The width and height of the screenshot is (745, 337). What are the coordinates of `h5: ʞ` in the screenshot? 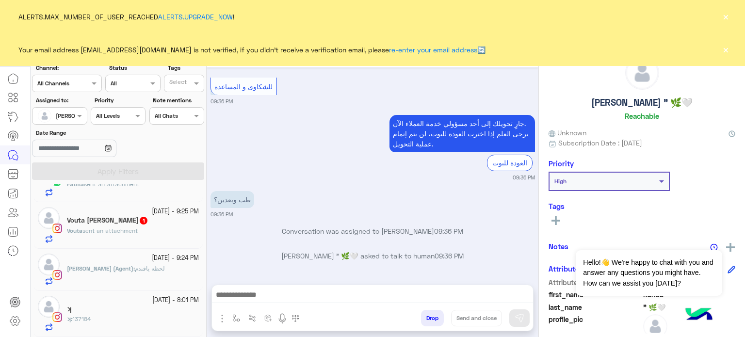 It's located at (69, 309).